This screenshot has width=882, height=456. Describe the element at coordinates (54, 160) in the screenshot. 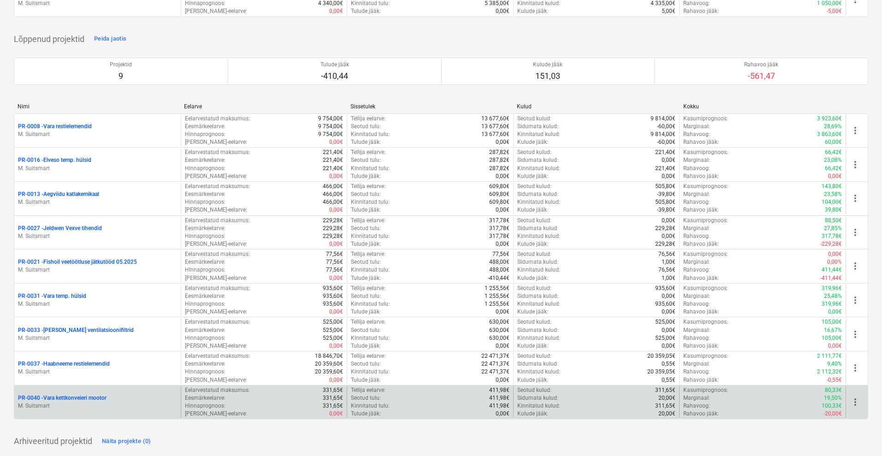

I see `p: PR-0016 - Elveso temp. hülsid` at that location.